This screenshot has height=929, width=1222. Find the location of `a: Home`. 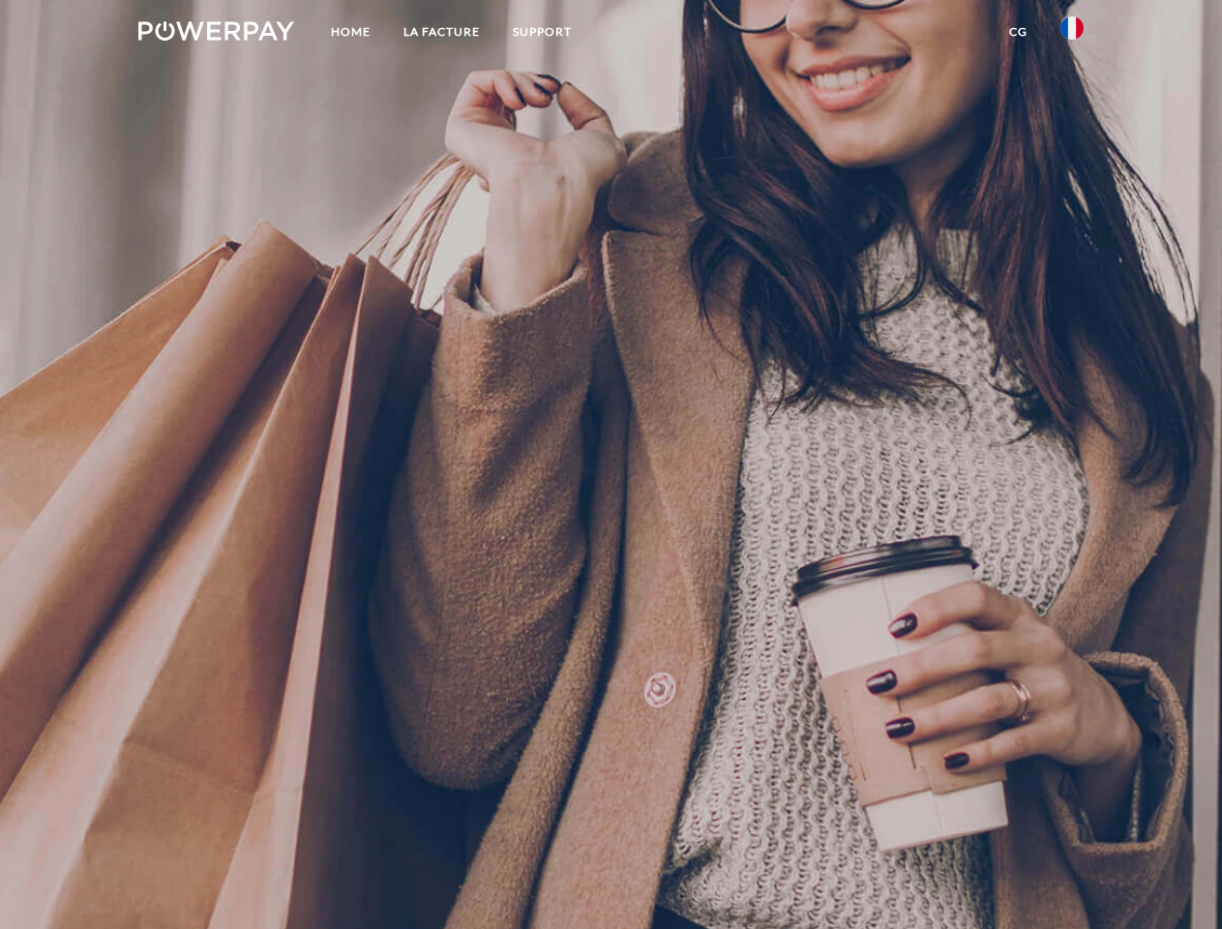

a: Home is located at coordinates (350, 32).